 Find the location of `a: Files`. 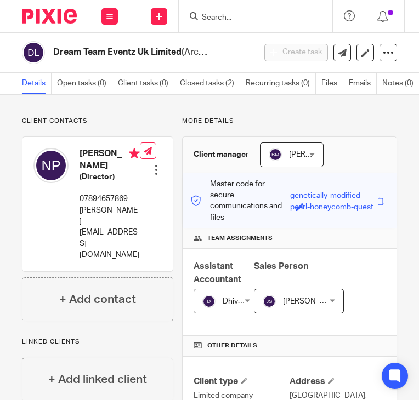

a: Files is located at coordinates (332, 83).